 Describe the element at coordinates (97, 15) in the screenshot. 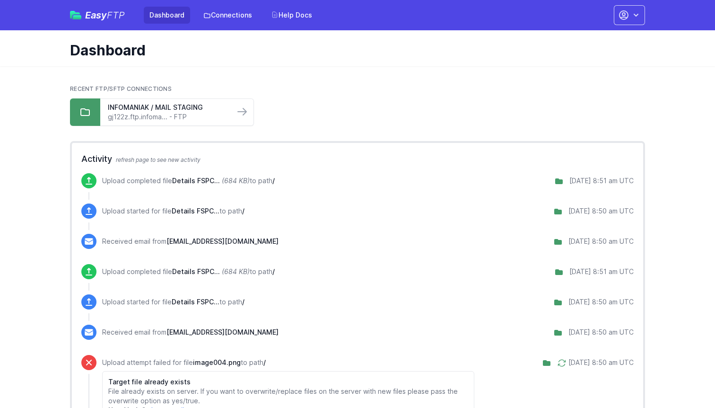

I see `a: EasyFTP` at that location.